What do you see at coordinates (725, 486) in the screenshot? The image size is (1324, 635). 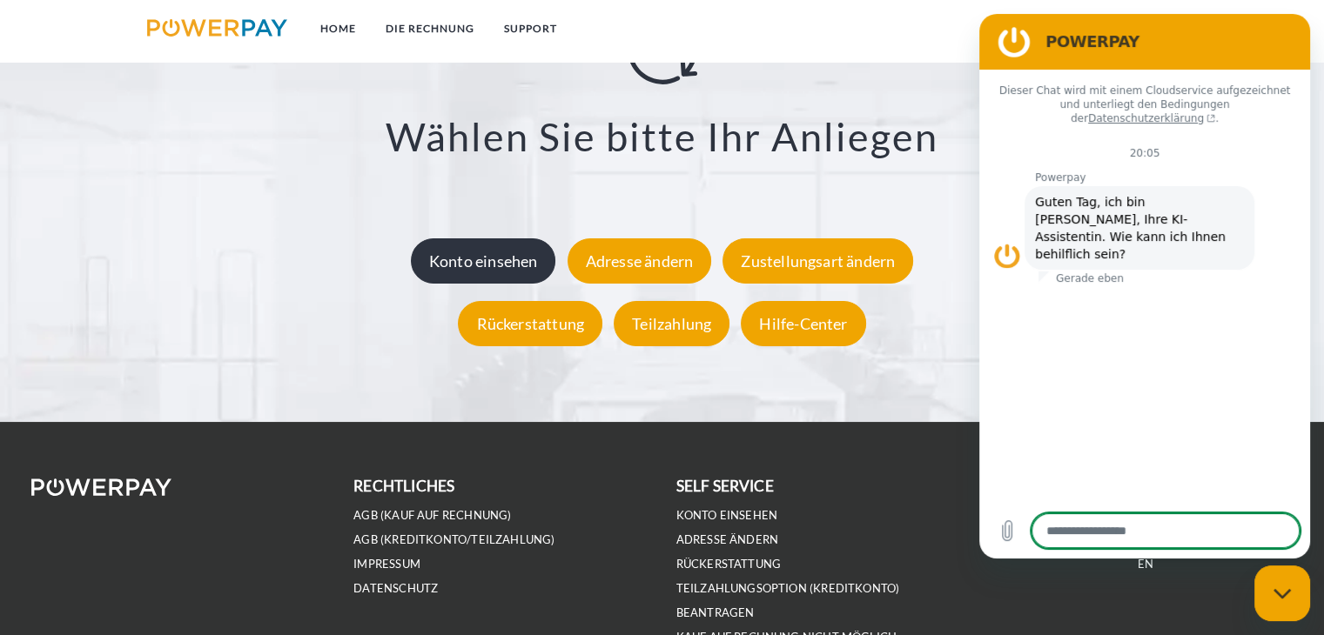 I see `b: self service` at bounding box center [725, 486].